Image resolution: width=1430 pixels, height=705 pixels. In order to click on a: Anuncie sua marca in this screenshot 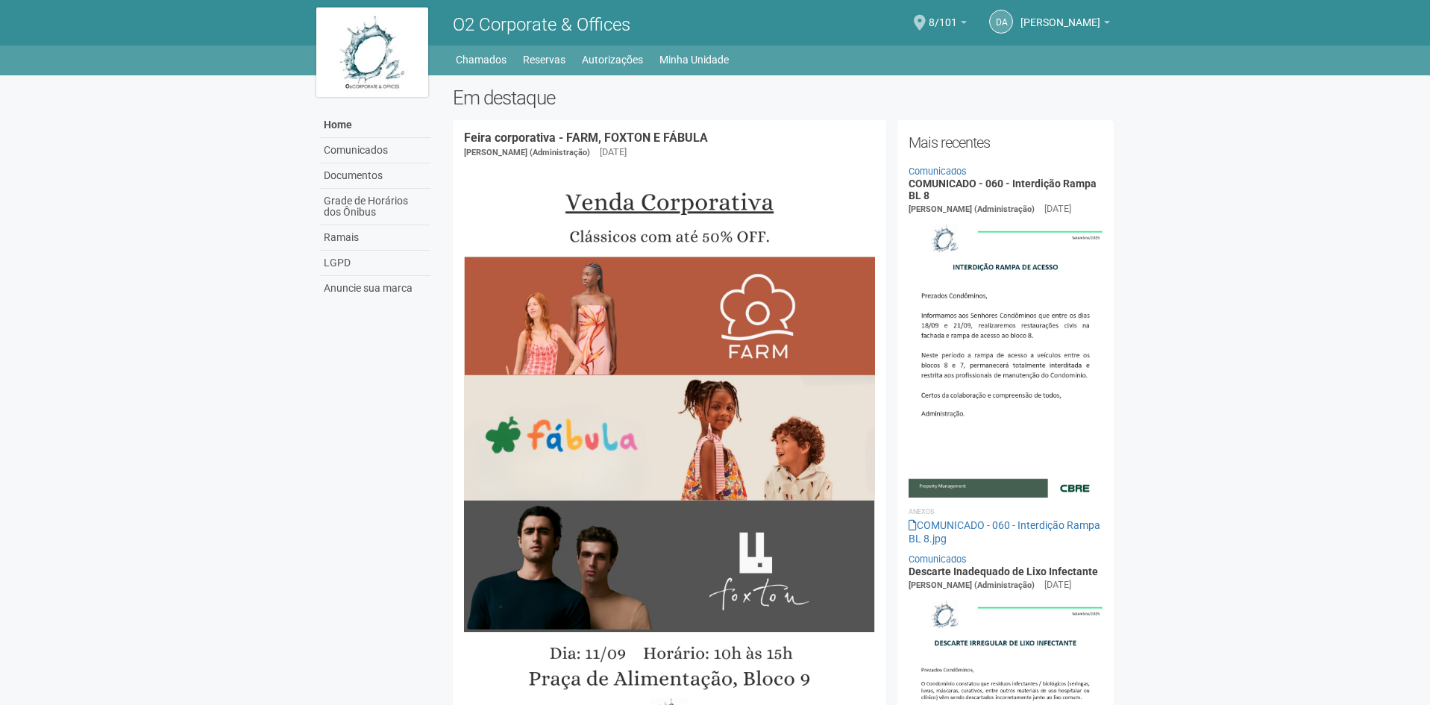, I will do `click(375, 288)`.